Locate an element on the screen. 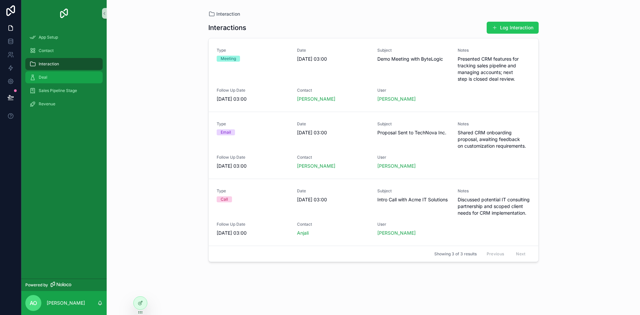  a: App Setup is located at coordinates (64, 37).